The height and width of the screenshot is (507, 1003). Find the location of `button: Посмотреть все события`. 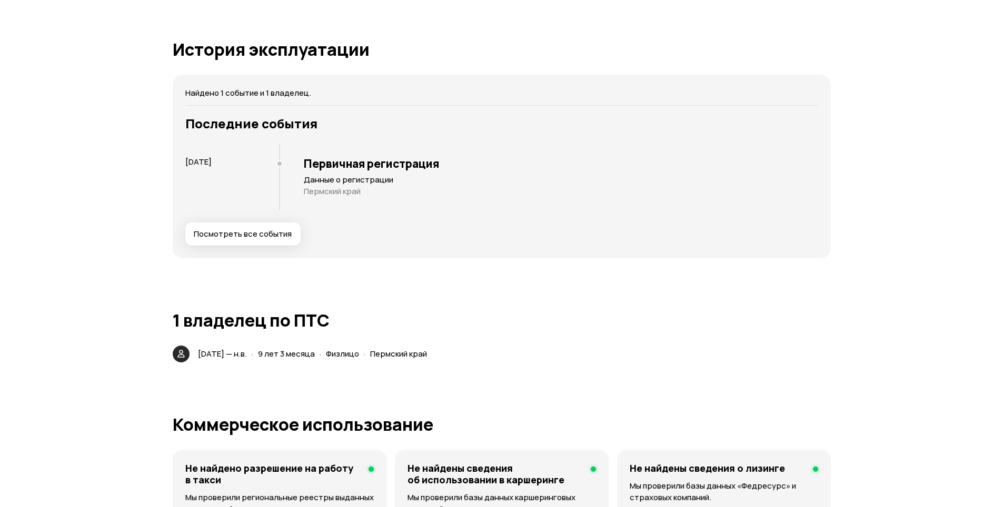

button: Посмотреть все события is located at coordinates (243, 234).